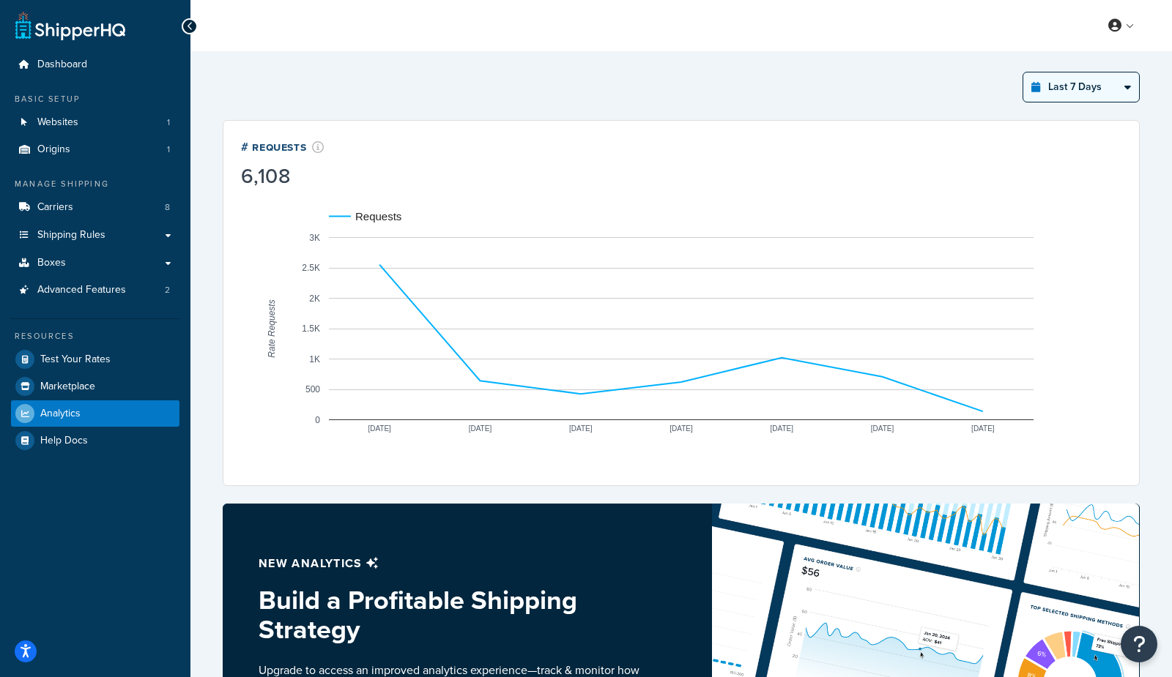  Describe the element at coordinates (317, 420) in the screenshot. I see `text: 0` at that location.